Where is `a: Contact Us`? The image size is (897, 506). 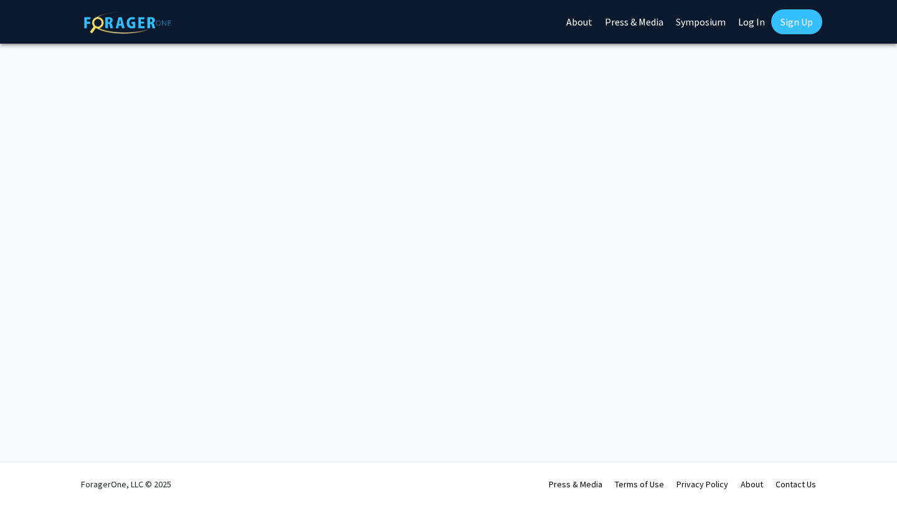
a: Contact Us is located at coordinates (795, 484).